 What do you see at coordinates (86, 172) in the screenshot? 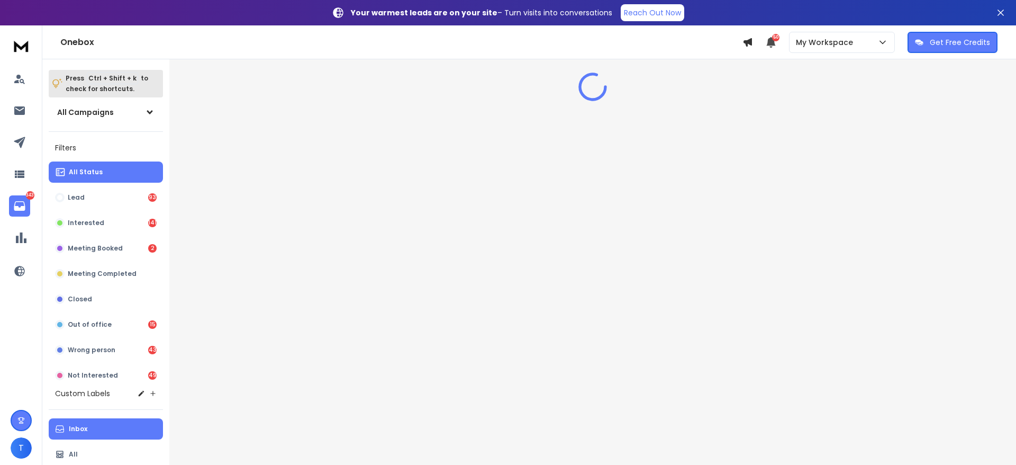
I see `p: All Status` at bounding box center [86, 172].